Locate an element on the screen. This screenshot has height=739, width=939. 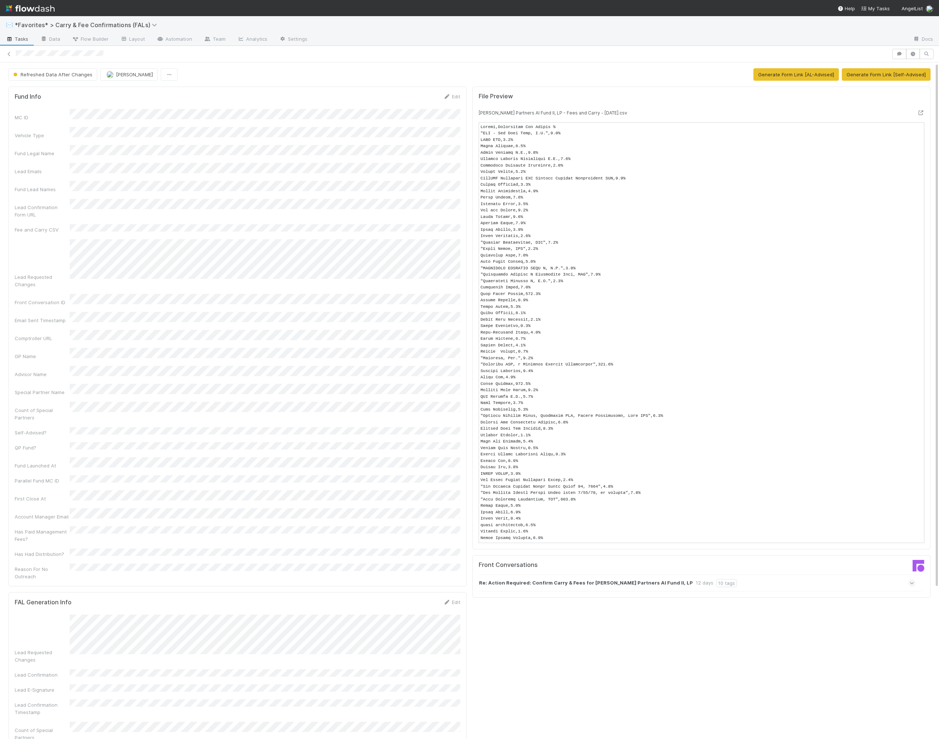
a: Layout is located at coordinates (132, 40).